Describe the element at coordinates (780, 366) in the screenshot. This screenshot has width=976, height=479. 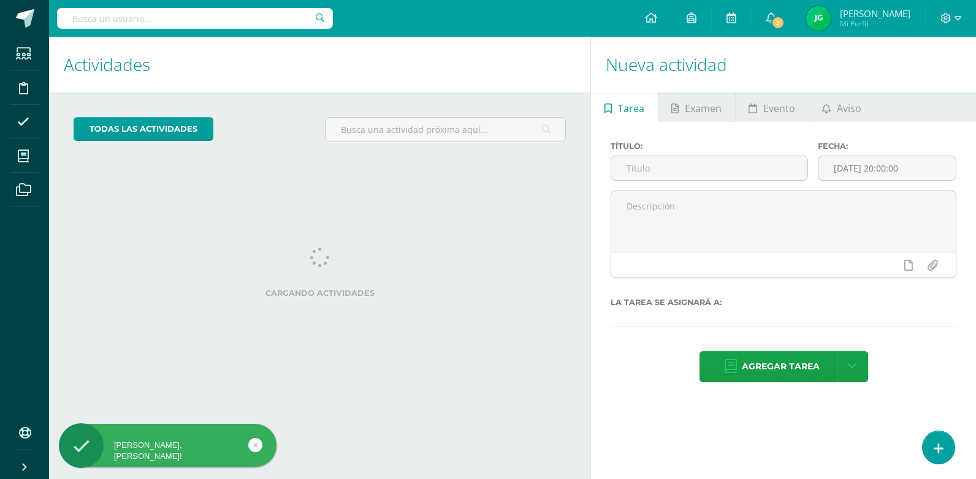
I see `span: Agregar tarea` at that location.